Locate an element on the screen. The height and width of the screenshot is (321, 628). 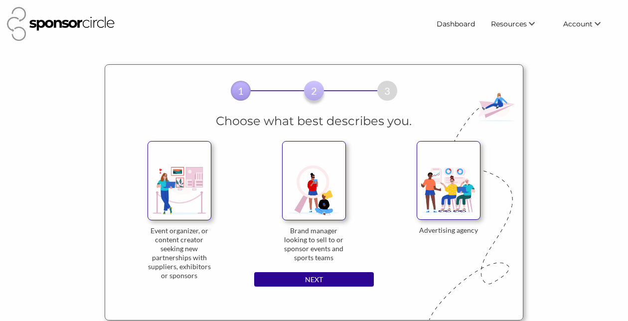
img: user-profile-setup-kind-property-4df72a0c6a28da91ed6807109edd15e9be577c96f48162c4d841a2f4bbf1c2ba... is located at coordinates (179, 180).